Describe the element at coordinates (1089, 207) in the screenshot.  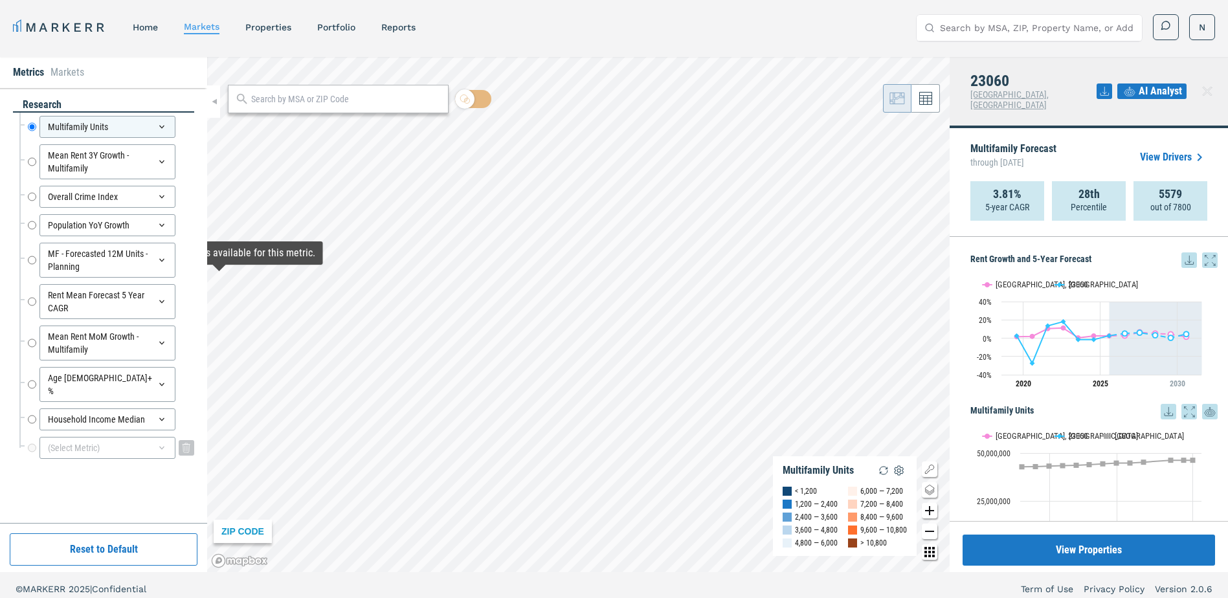
I see `p: Percentile` at that location.